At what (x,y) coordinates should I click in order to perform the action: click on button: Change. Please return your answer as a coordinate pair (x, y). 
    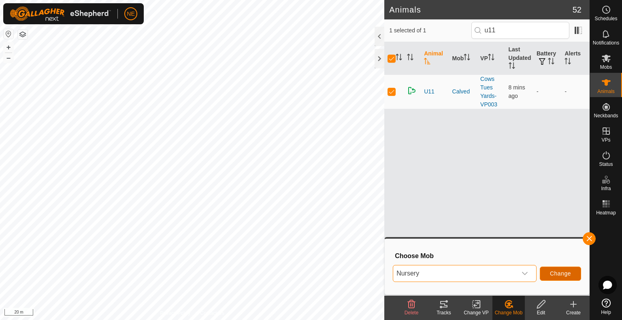
    Looking at the image, I should click on (560, 274).